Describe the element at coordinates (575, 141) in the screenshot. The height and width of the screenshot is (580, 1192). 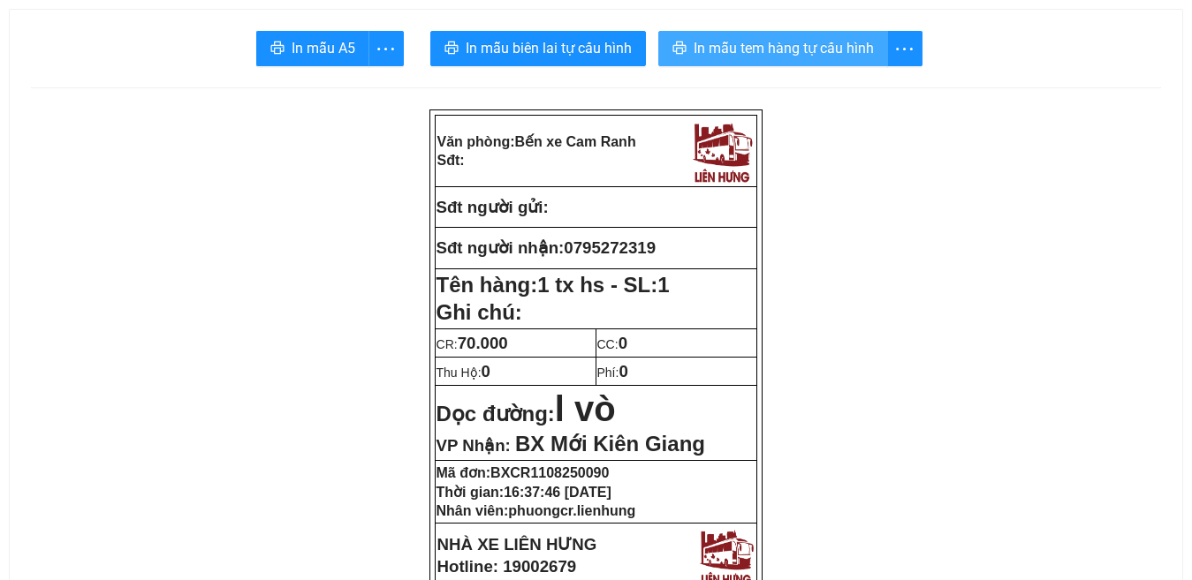
I see `span: Bến xe Cam Ranh` at that location.